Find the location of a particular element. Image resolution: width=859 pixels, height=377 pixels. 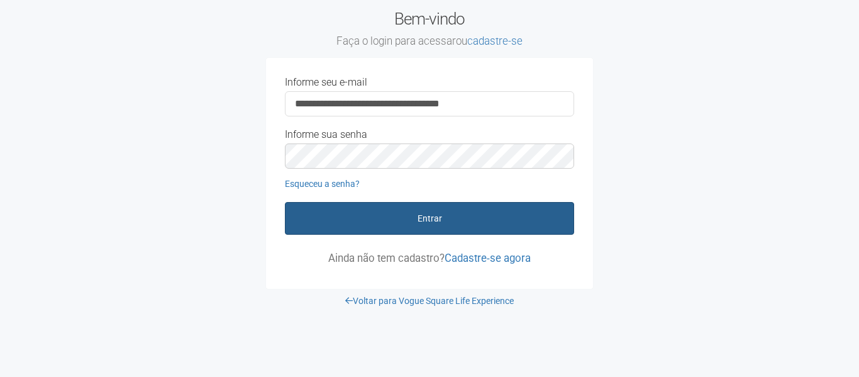

label: Informe seu e-mail is located at coordinates (326, 82).